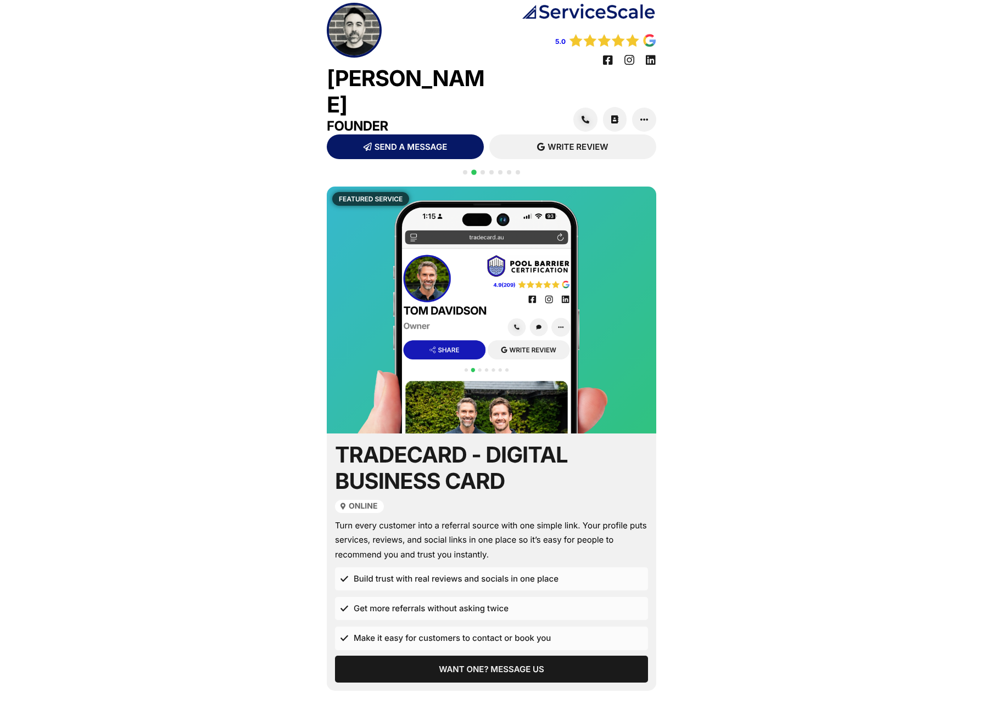 The height and width of the screenshot is (710, 983). I want to click on span: SEND A MESSAGE, so click(411, 147).